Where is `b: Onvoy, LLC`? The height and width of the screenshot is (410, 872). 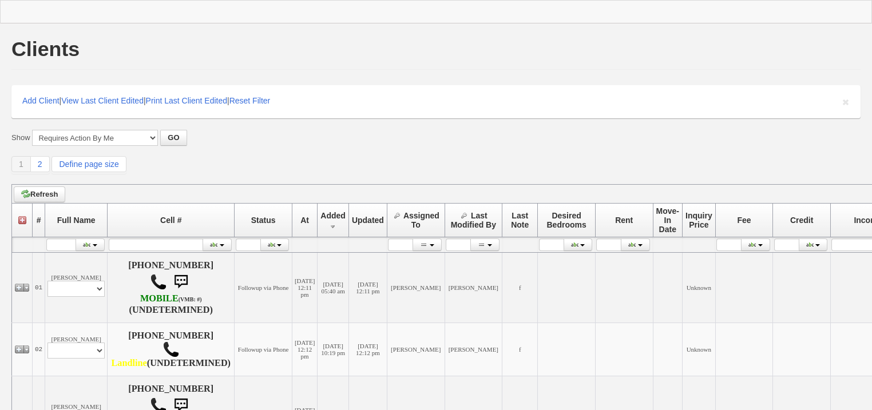 b: Onvoy, LLC is located at coordinates (129, 363).